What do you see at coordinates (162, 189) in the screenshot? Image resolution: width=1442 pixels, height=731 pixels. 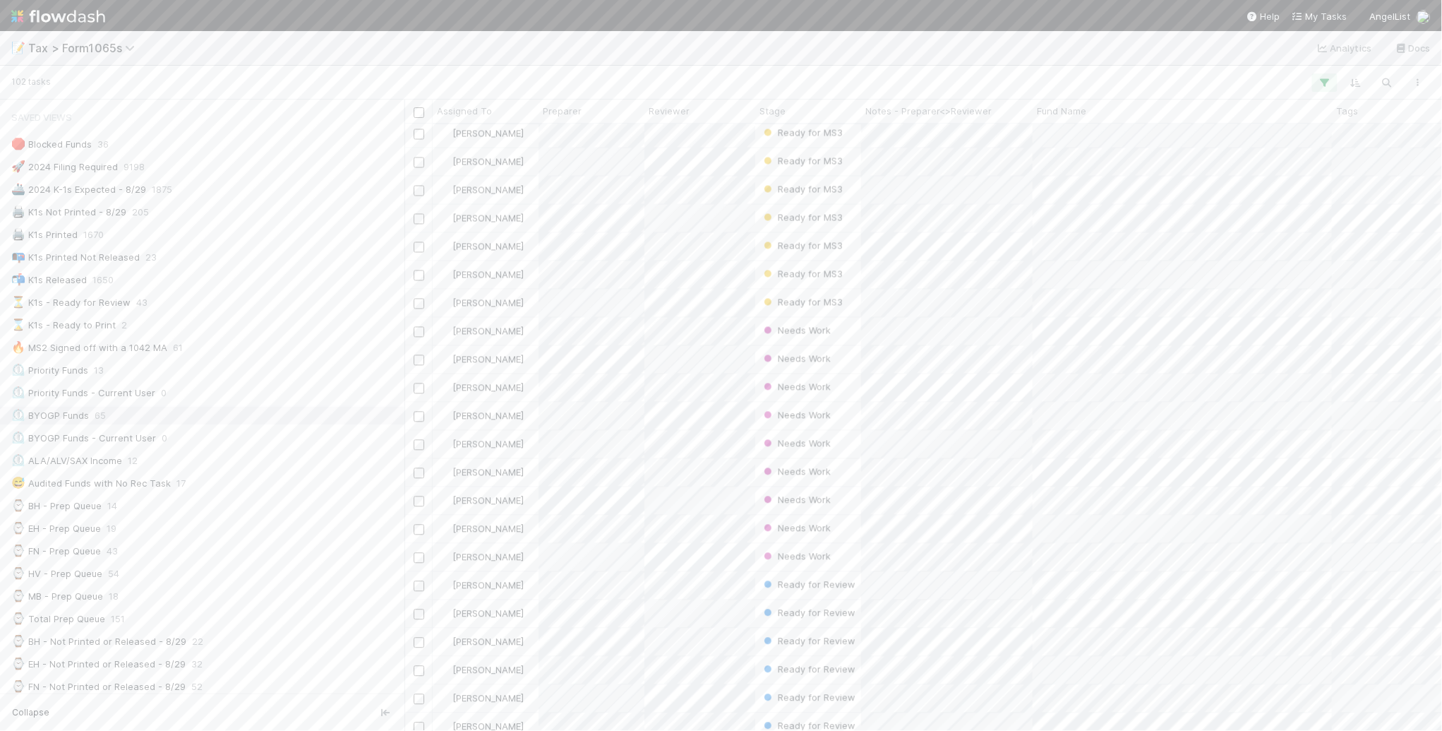 I see `span: 1875` at bounding box center [162, 189].